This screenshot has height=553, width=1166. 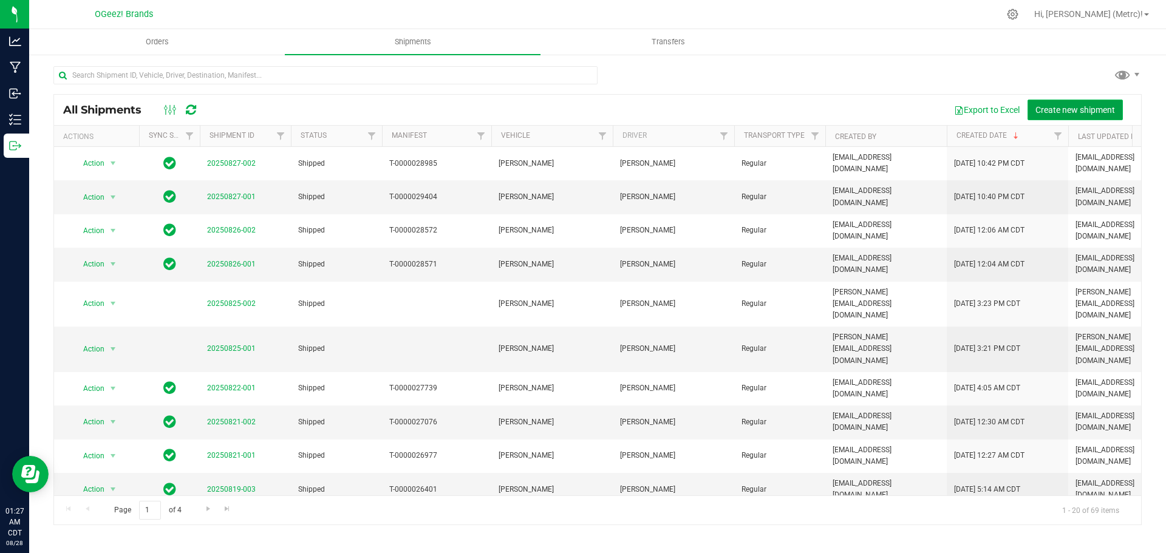 What do you see at coordinates (148, 510) in the screenshot?
I see `span: Page of 4` at bounding box center [148, 510].